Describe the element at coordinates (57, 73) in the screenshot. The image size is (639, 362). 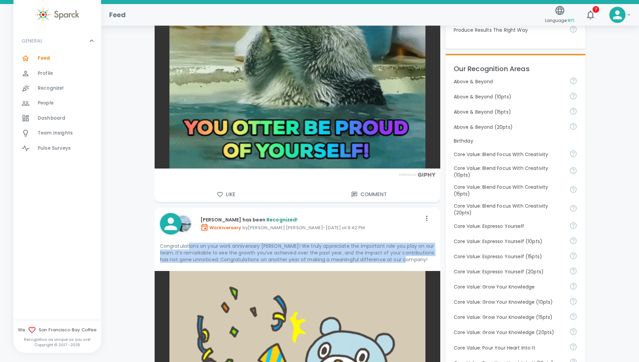
I see `a: Profile` at that location.